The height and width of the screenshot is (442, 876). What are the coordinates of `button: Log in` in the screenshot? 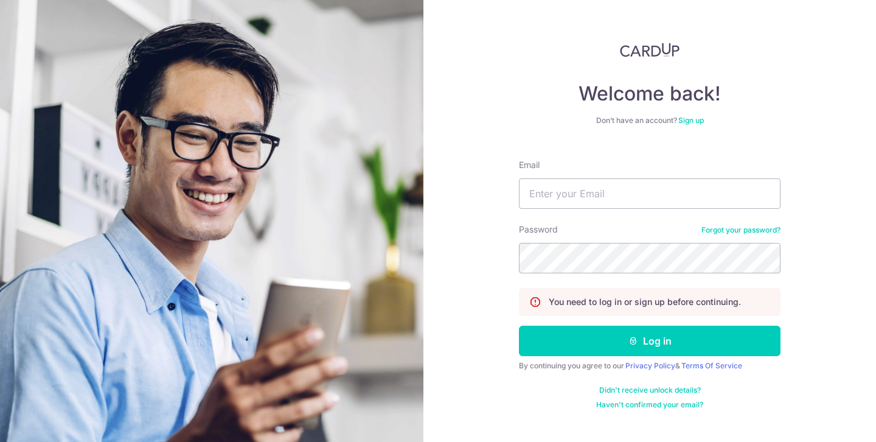 It's located at (650, 341).